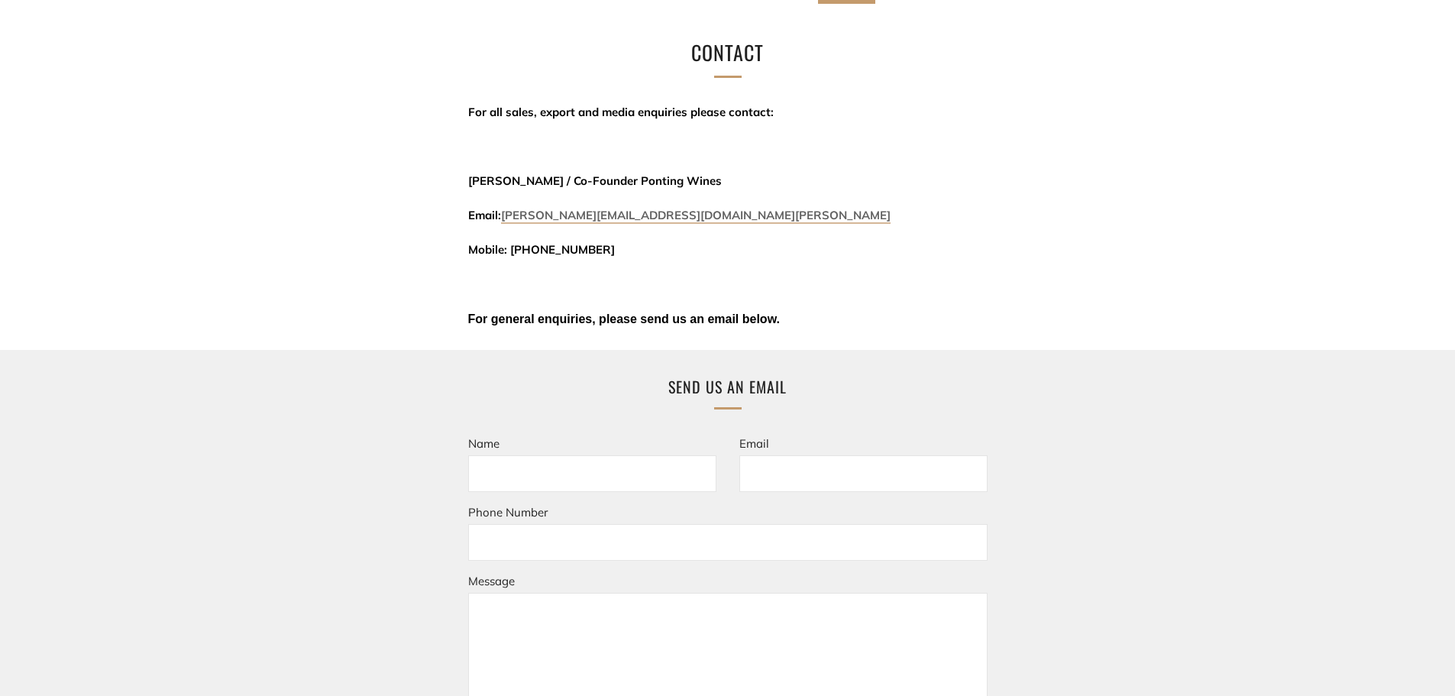 The width and height of the screenshot is (1455, 696). I want to click on h1: Contact, so click(728, 53).